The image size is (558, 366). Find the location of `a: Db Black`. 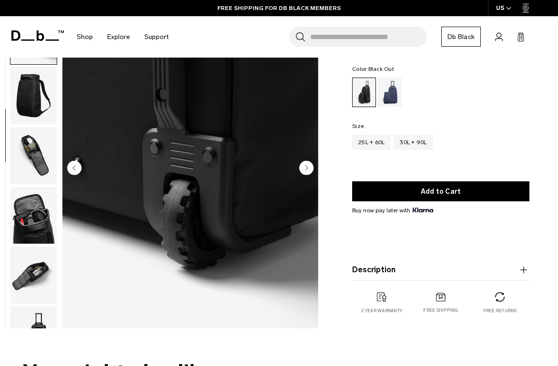

a: Db Black is located at coordinates (461, 37).